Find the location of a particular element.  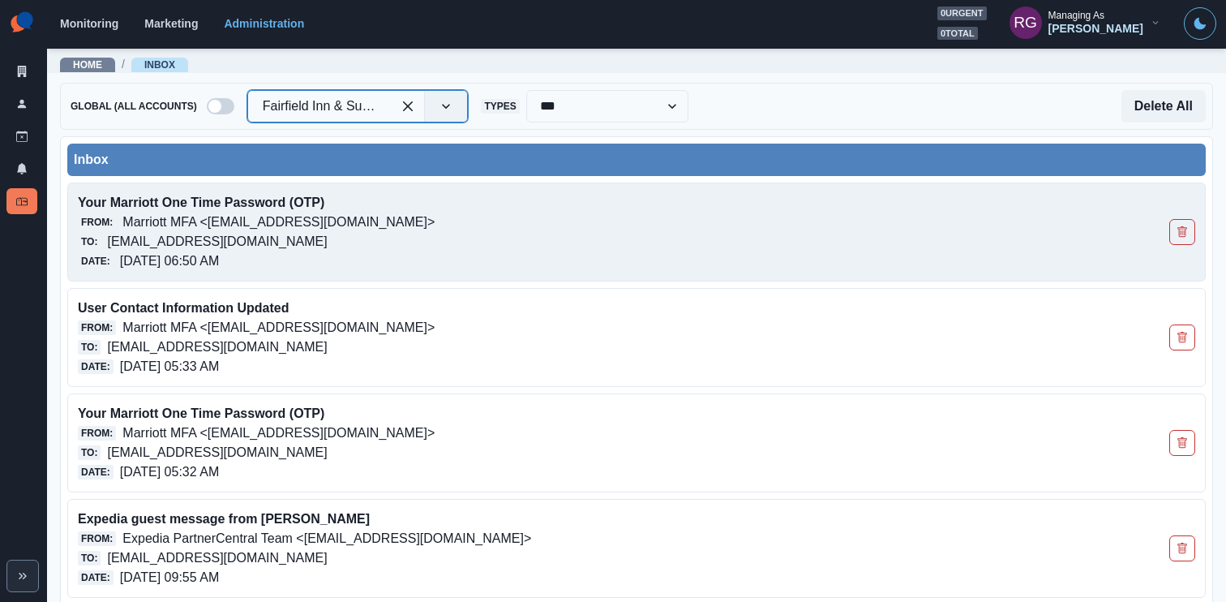

a: Users is located at coordinates (22, 104).